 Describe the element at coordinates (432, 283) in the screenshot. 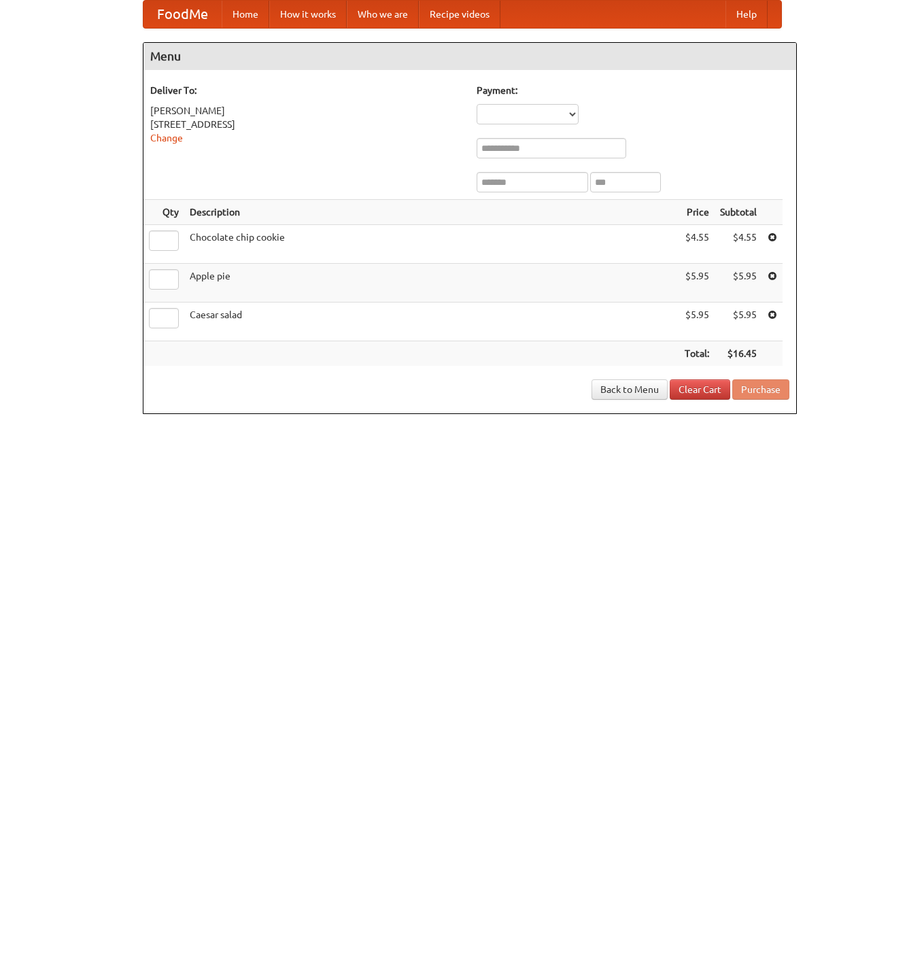

I see `td: Apple pie` at that location.